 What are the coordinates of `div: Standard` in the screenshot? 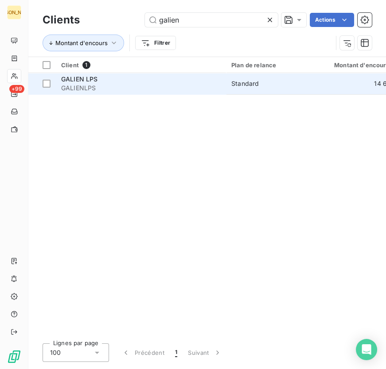 It's located at (245, 84).